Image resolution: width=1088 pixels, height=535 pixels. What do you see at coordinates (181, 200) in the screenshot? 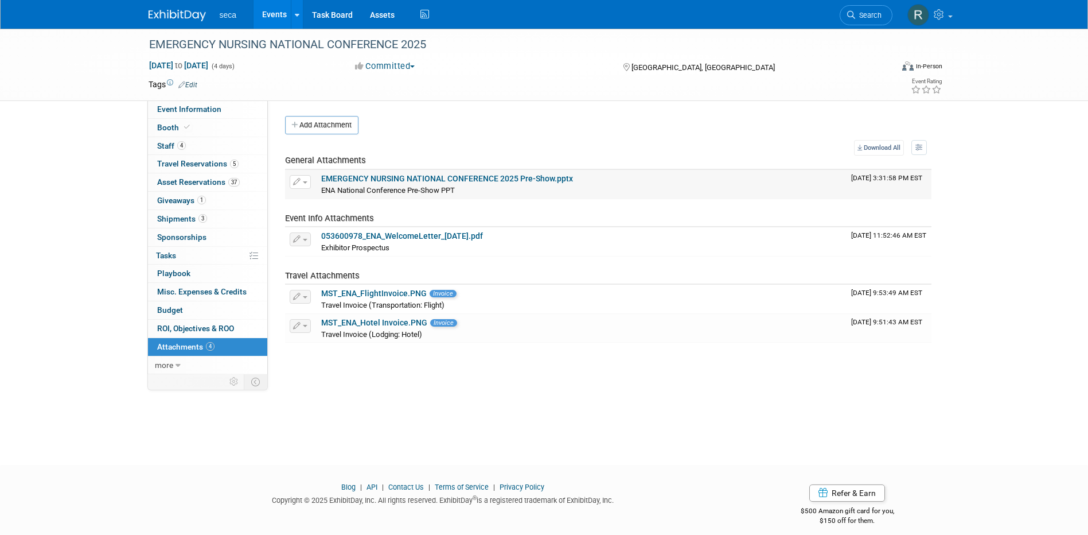
I see `span: Giveaways` at bounding box center [181, 200].